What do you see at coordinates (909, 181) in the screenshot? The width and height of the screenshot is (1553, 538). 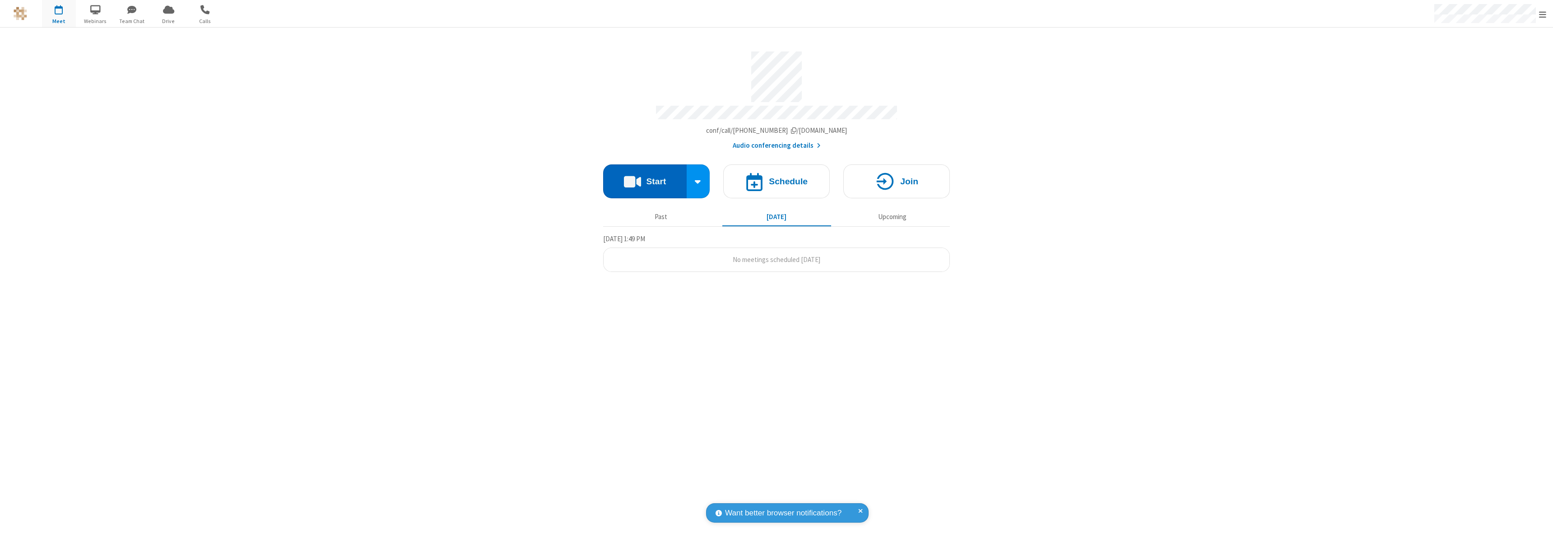 I see `h4: Join` at bounding box center [909, 181].